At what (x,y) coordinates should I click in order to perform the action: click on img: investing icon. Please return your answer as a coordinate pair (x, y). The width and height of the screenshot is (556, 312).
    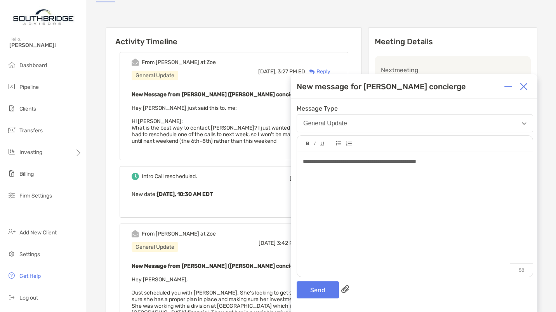
    Looking at the image, I should click on (12, 152).